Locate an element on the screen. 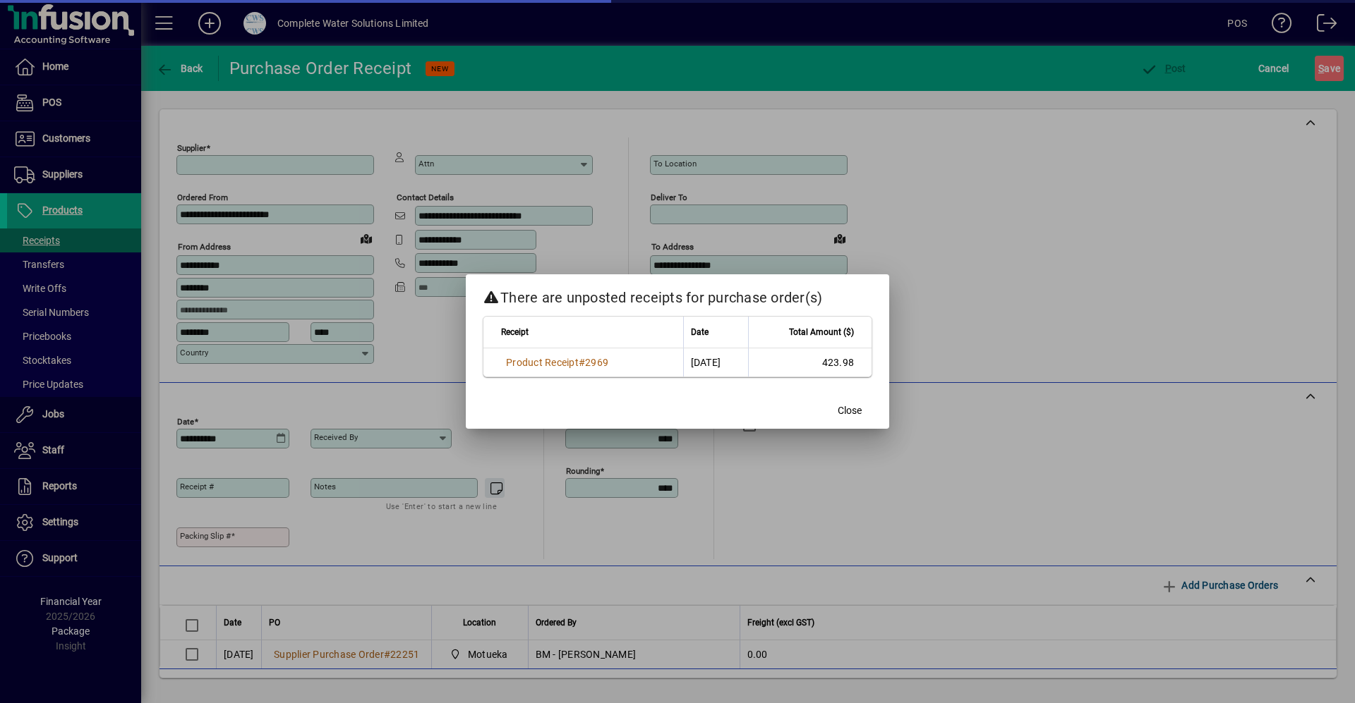 The width and height of the screenshot is (1355, 703). td: 423.98 is located at coordinates (809, 363).